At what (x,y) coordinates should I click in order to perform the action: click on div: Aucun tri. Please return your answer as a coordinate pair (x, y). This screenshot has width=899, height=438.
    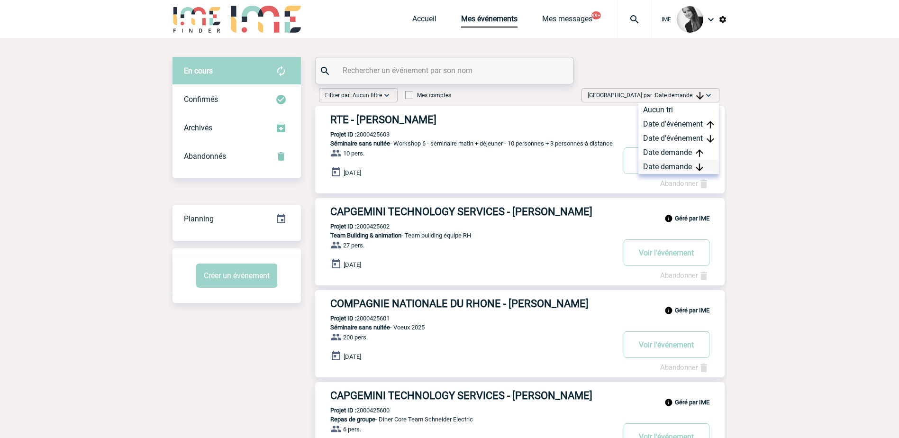
    Looking at the image, I should click on (679, 110).